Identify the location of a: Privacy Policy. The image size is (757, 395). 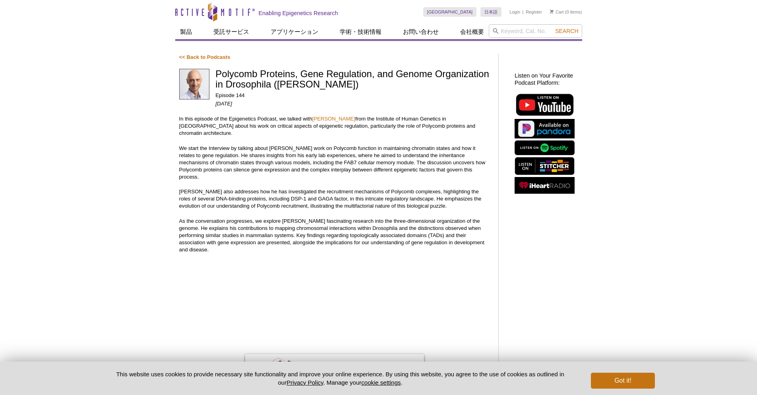
(305, 382).